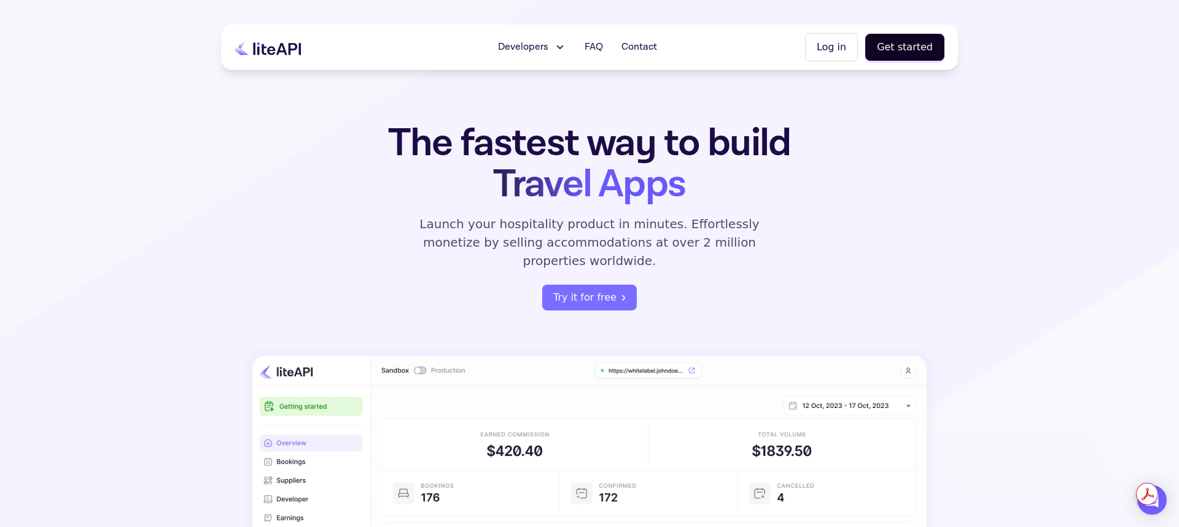 Image resolution: width=1179 pixels, height=527 pixels. I want to click on h1: The fastest way to build, so click(589, 164).